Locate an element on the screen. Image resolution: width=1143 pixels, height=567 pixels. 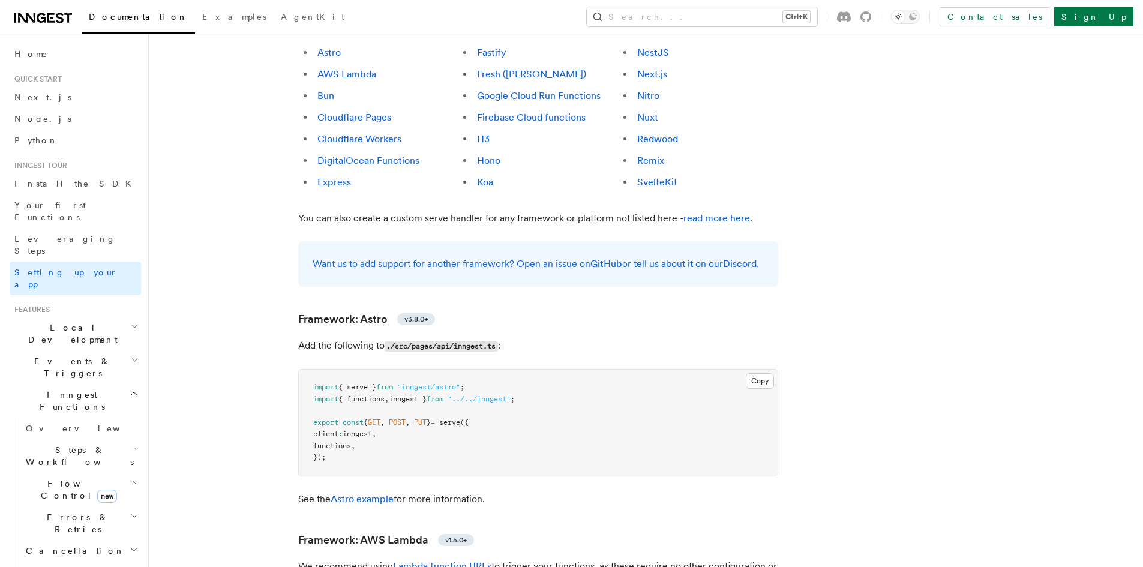
button: Search...Ctrl+K is located at coordinates (702, 17).